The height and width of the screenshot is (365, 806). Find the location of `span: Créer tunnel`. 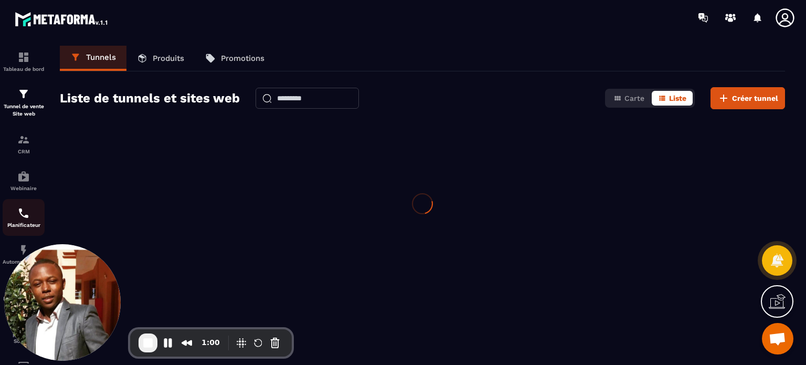

span: Créer tunnel is located at coordinates (755, 98).